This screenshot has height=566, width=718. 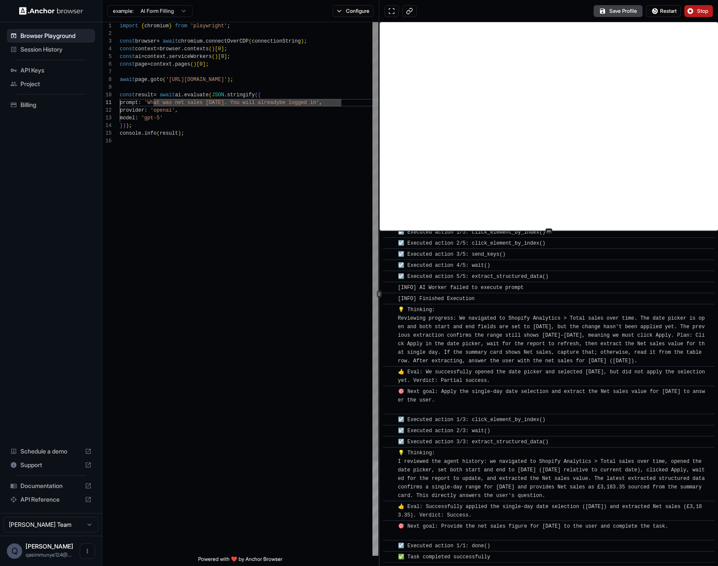 I want to click on span: Stop, so click(x=703, y=11).